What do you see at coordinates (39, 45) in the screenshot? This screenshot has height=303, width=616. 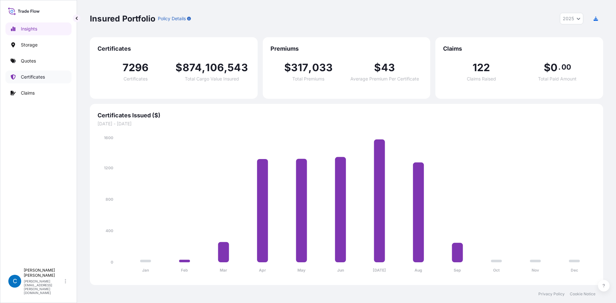 I see `a: Storage` at bounding box center [39, 45].